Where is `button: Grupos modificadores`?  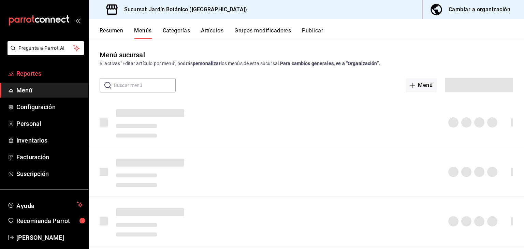
button: Grupos modificadores is located at coordinates (262, 33).